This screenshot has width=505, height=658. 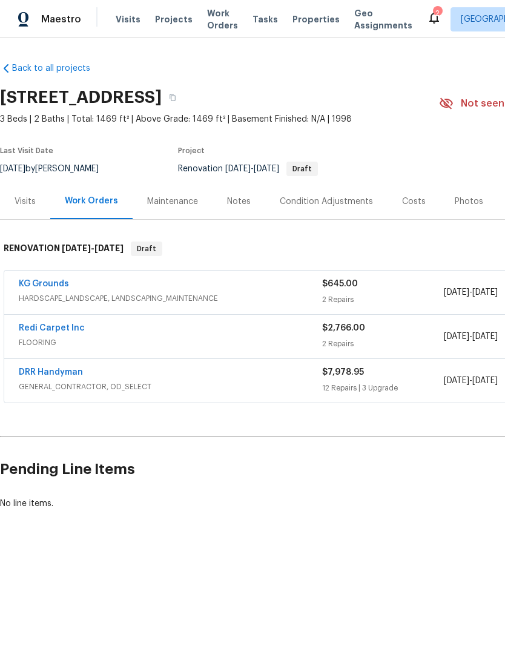 I want to click on div: 12 Repairs | 3 Upgrade, so click(x=383, y=388).